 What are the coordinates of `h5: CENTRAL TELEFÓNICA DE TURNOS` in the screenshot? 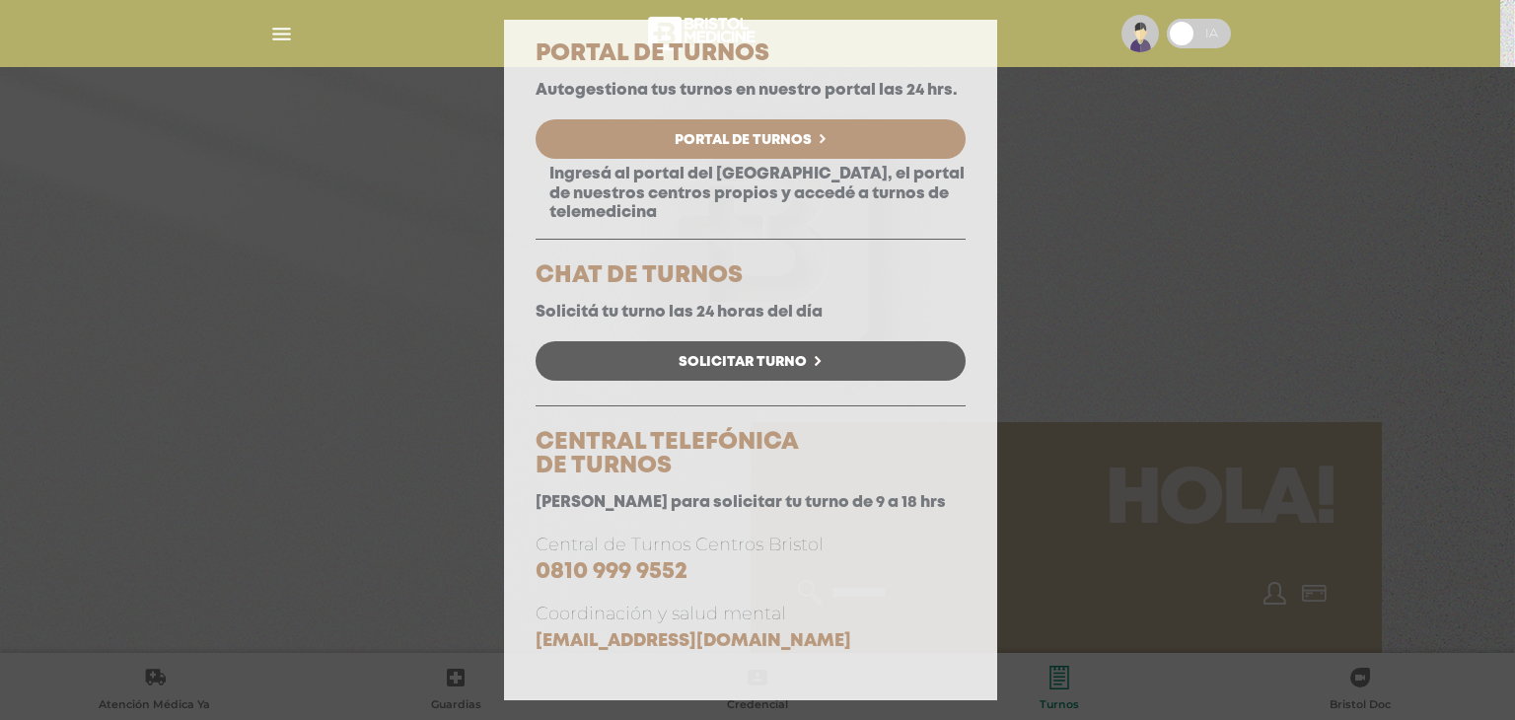 It's located at (751, 455).